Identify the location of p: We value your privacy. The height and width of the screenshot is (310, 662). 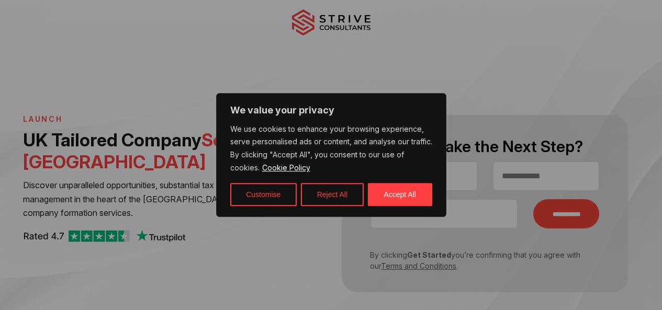
(331, 110).